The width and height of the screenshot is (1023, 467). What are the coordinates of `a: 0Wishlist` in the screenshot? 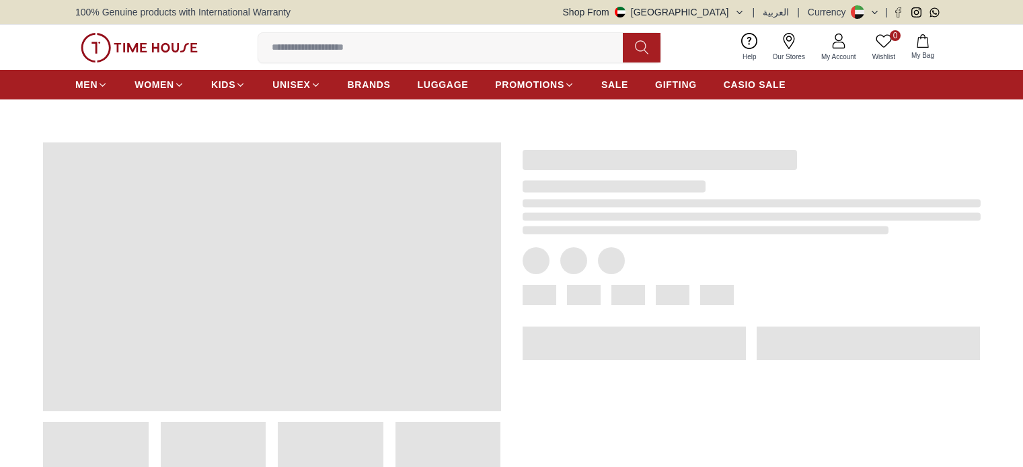 It's located at (883, 47).